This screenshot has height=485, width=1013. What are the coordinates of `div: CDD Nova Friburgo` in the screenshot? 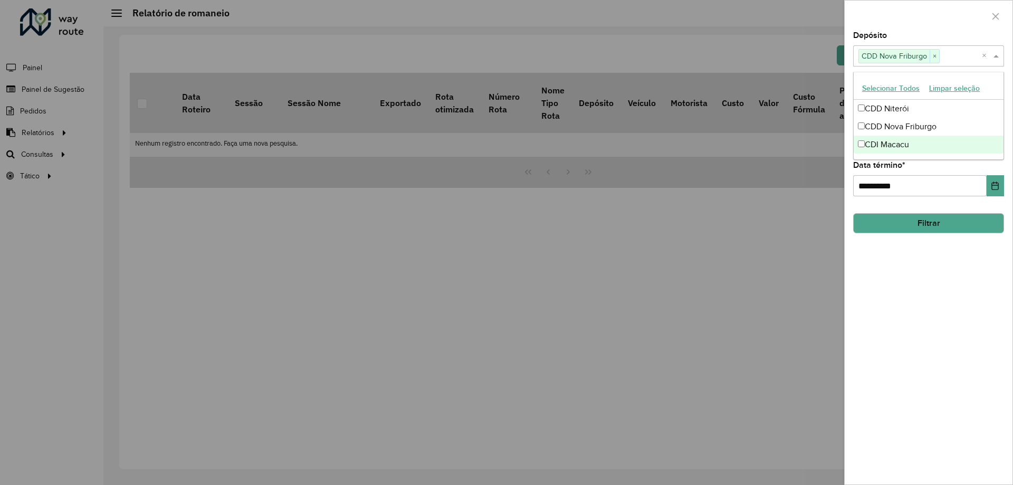 It's located at (928, 127).